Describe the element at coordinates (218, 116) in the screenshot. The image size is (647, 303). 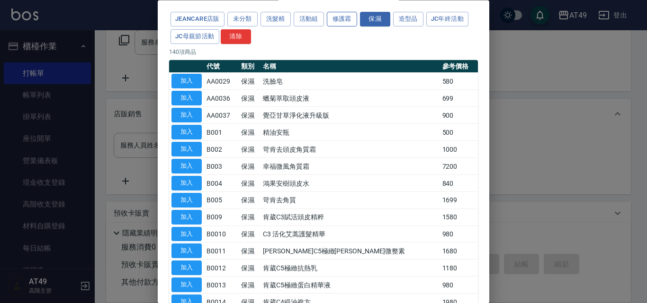
I see `font: AA0037` at that location.